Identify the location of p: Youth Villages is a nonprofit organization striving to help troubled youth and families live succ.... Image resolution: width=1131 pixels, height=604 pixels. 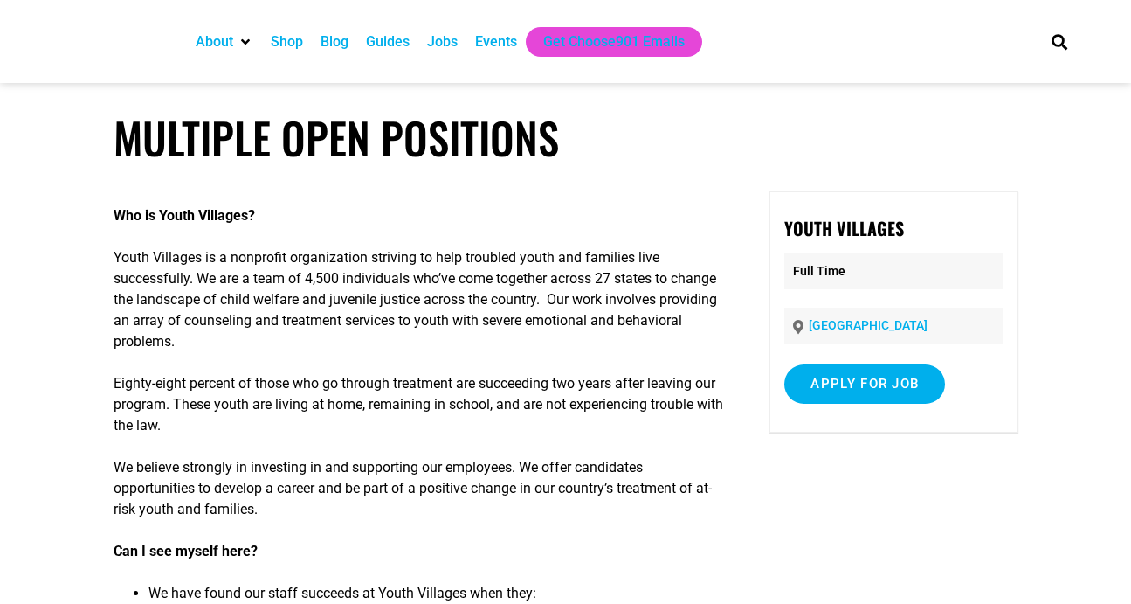
(419, 300).